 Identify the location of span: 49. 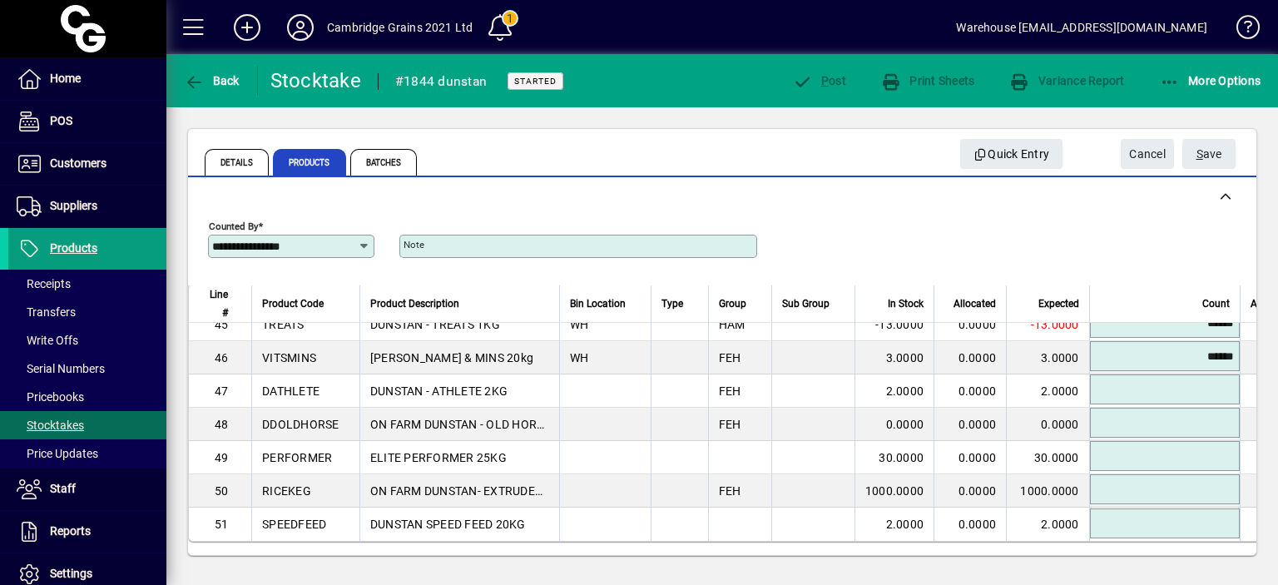
(221, 458).